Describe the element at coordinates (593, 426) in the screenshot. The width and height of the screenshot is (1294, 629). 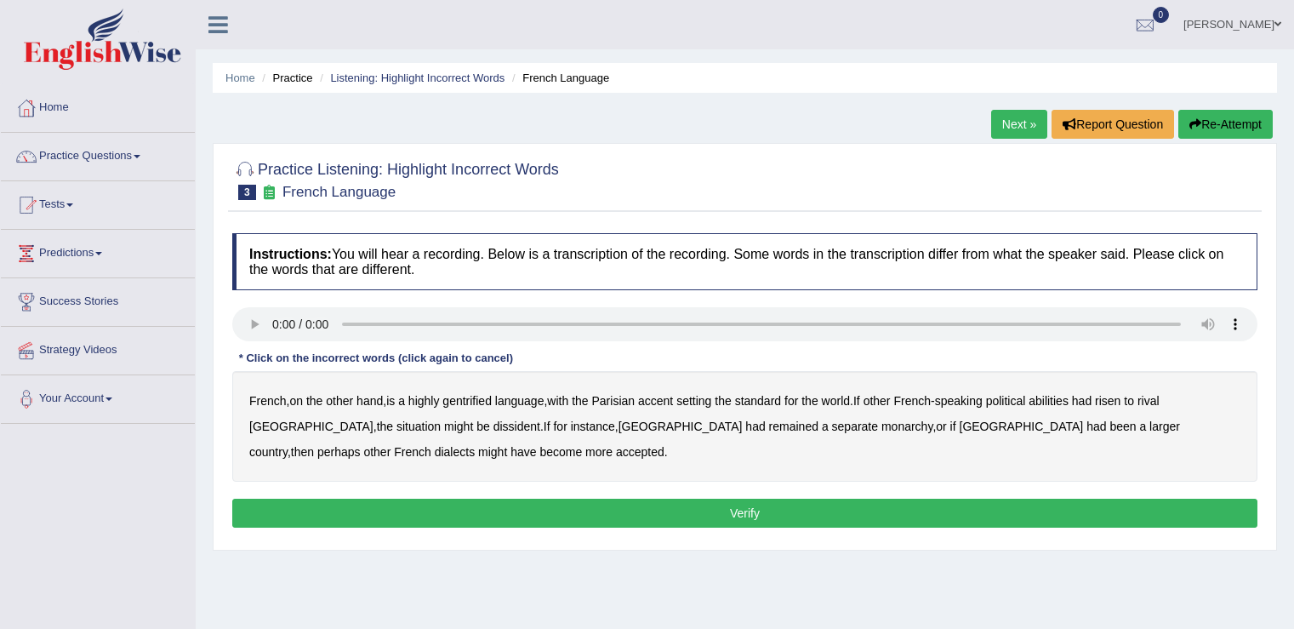
I see `b: instance` at that location.